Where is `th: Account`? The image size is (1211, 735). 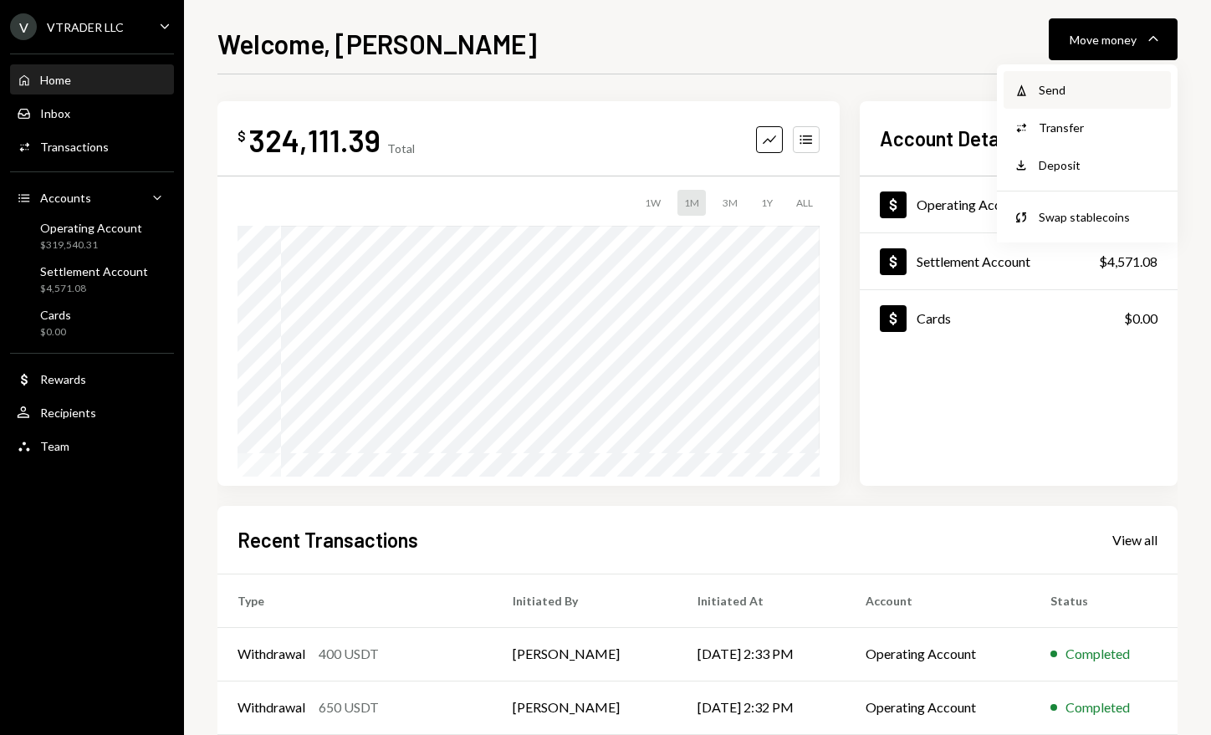 th: Account is located at coordinates (938, 601).